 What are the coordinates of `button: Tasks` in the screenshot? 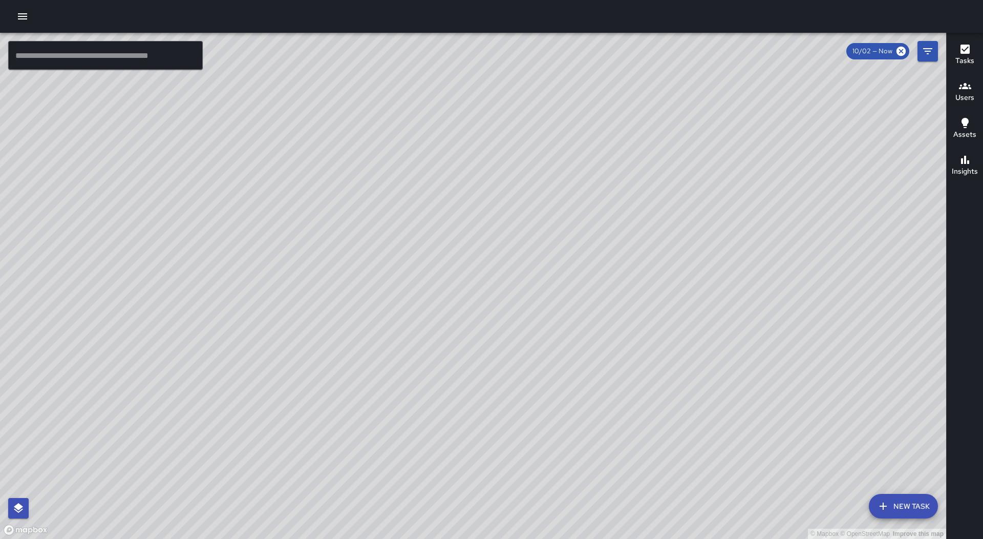 It's located at (965, 55).